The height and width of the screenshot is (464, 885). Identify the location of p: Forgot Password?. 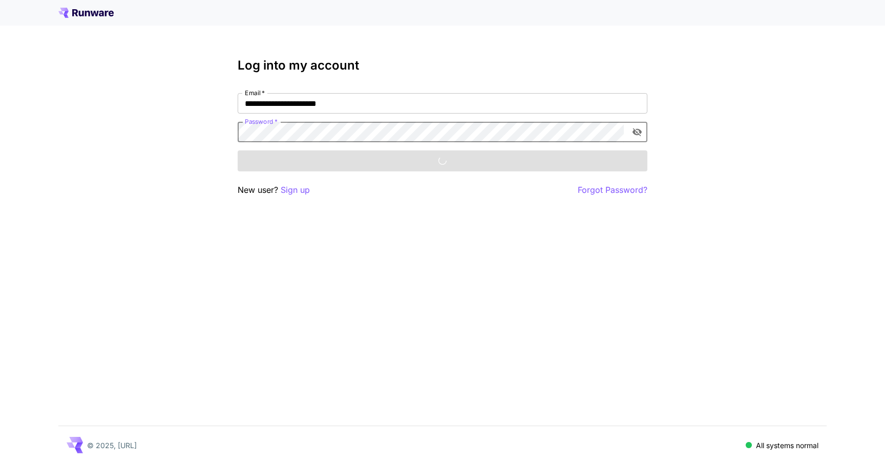
(612, 190).